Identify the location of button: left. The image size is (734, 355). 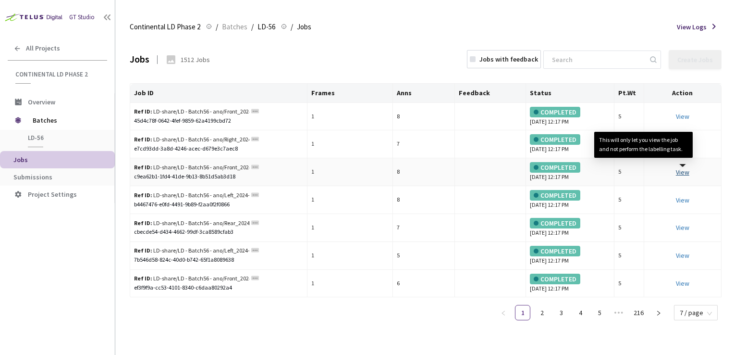
(504, 312).